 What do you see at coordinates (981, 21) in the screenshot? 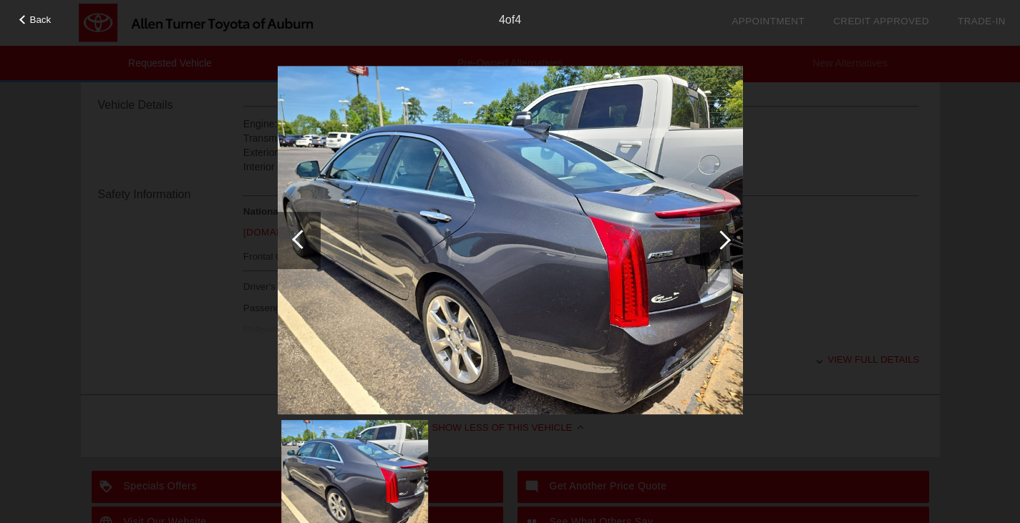
I see `a: Trade-In` at bounding box center [981, 21].